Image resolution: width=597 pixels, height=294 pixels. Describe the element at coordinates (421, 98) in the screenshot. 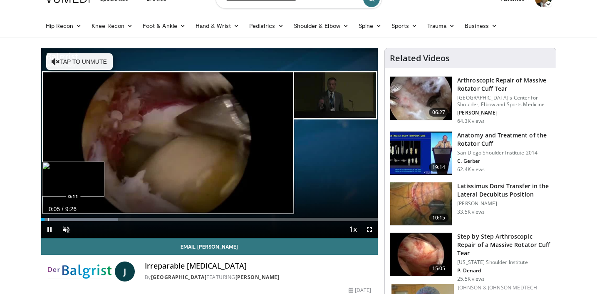

I see `img: 281021_0002_1.png.150x105_q85_crop-smart_upscale.jpg` at that location.